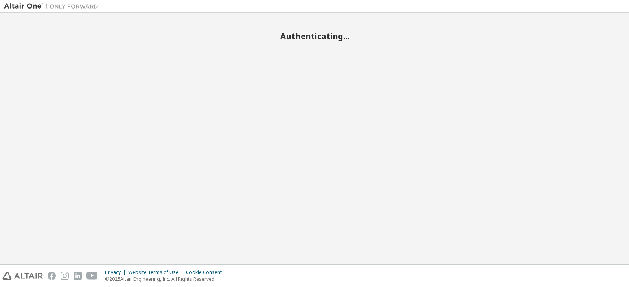  Describe the element at coordinates (165, 279) in the screenshot. I see `p: © 2025 Altair Engineering, Inc. All Rights Reserved.` at that location.